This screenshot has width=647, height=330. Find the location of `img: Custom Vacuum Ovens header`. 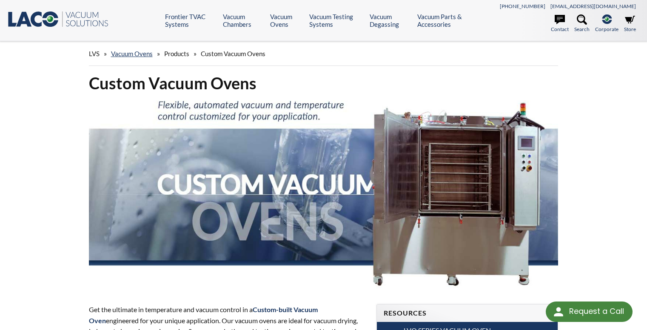

img: Custom Vacuum Ovens header is located at coordinates (324, 194).